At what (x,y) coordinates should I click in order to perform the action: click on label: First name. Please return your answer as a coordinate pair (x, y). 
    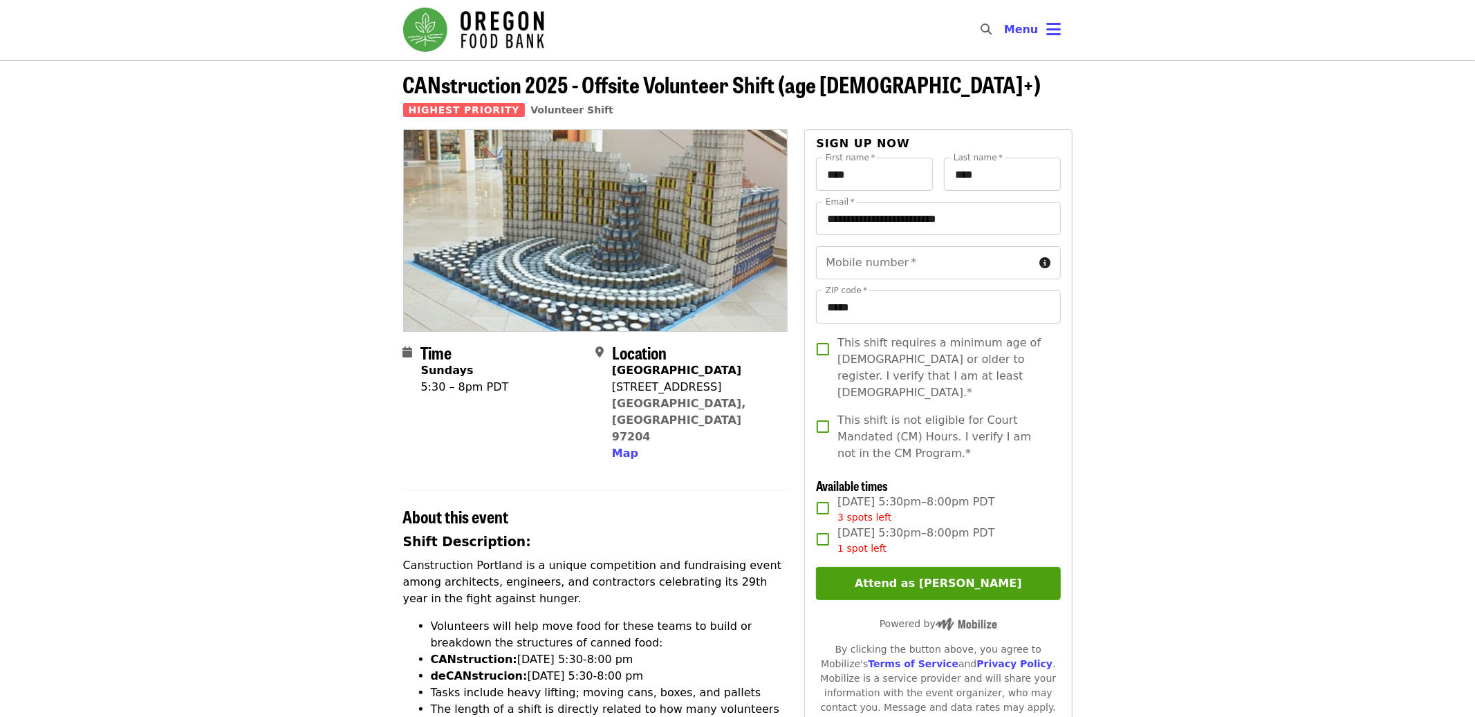
    Looking at the image, I should click on (850, 158).